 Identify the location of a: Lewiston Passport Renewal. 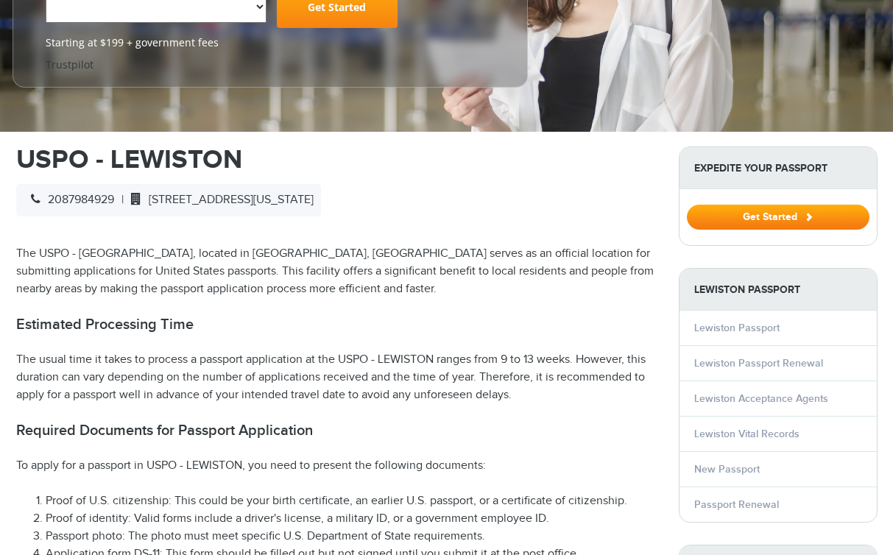
(758, 363).